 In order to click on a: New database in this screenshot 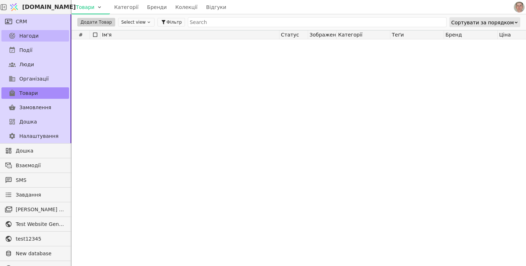, I will do `click(35, 254)`.